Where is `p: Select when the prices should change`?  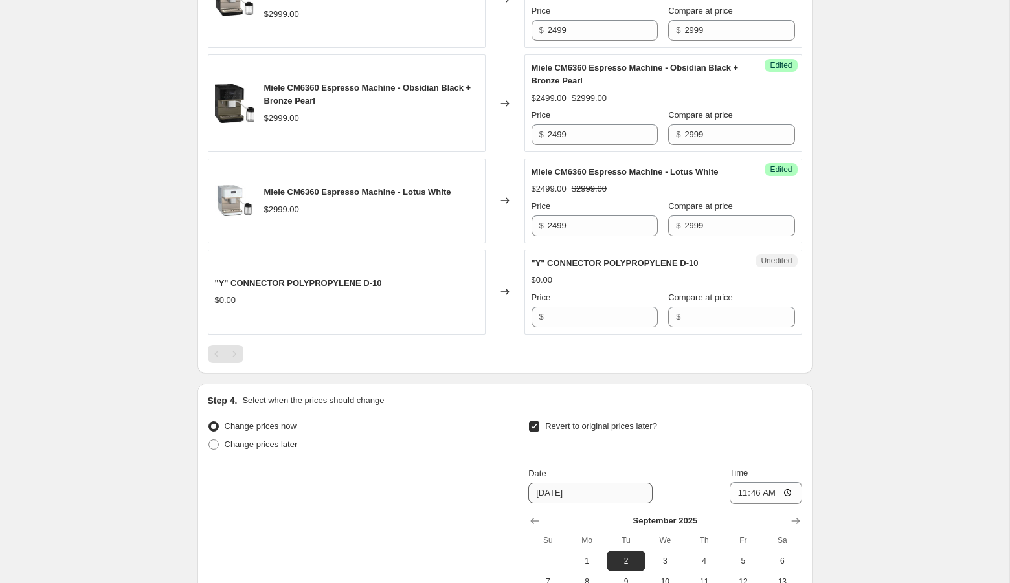
p: Select when the prices should change is located at coordinates (313, 401).